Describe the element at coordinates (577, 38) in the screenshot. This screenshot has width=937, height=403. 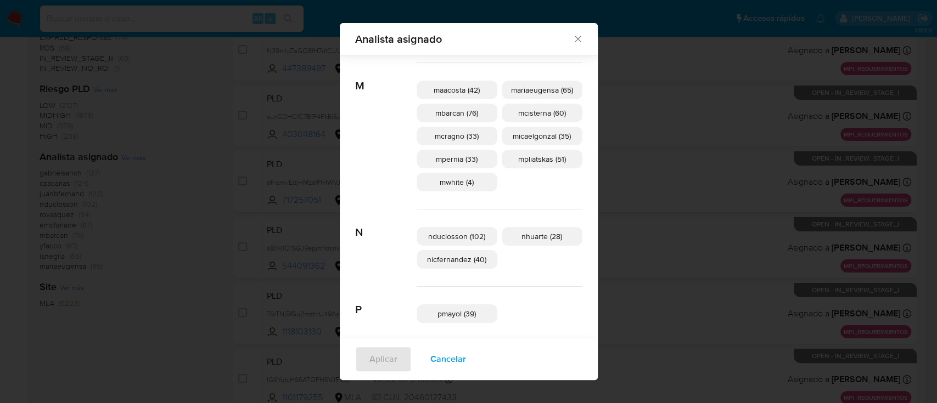
I see `button: Cerrar` at that location.